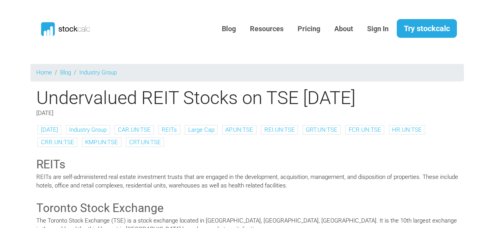 The height and width of the screenshot is (228, 494). What do you see at coordinates (378, 29) in the screenshot?
I see `a: Sign In` at bounding box center [378, 29].